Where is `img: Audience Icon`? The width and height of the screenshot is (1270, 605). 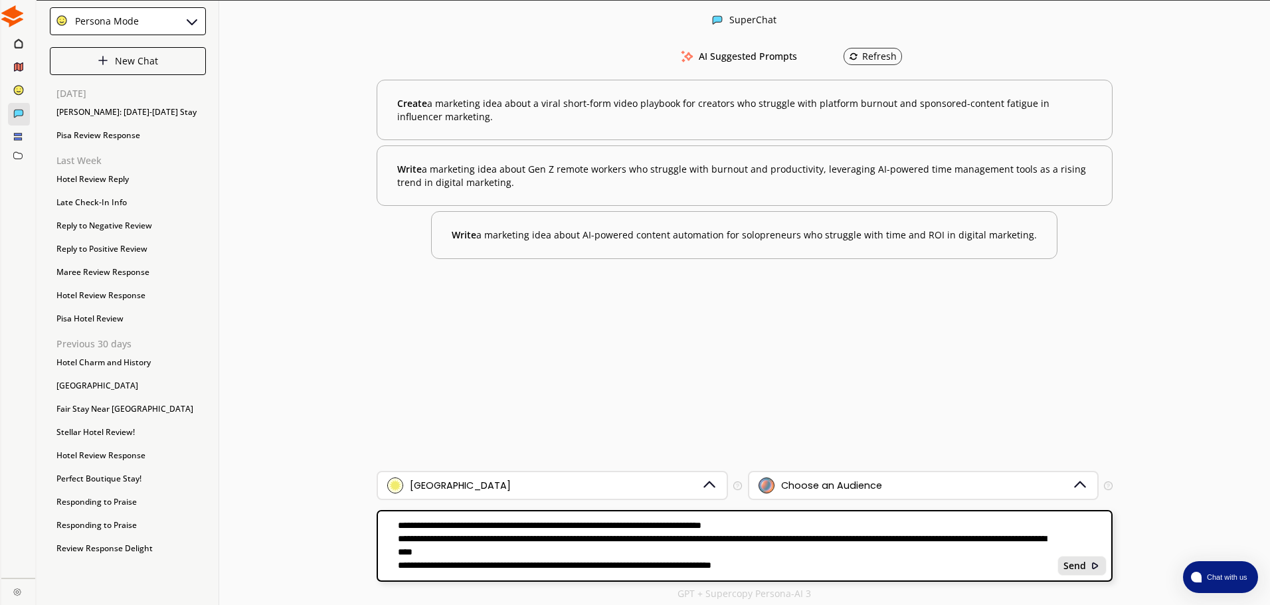 img: Audience Icon is located at coordinates (766, 486).